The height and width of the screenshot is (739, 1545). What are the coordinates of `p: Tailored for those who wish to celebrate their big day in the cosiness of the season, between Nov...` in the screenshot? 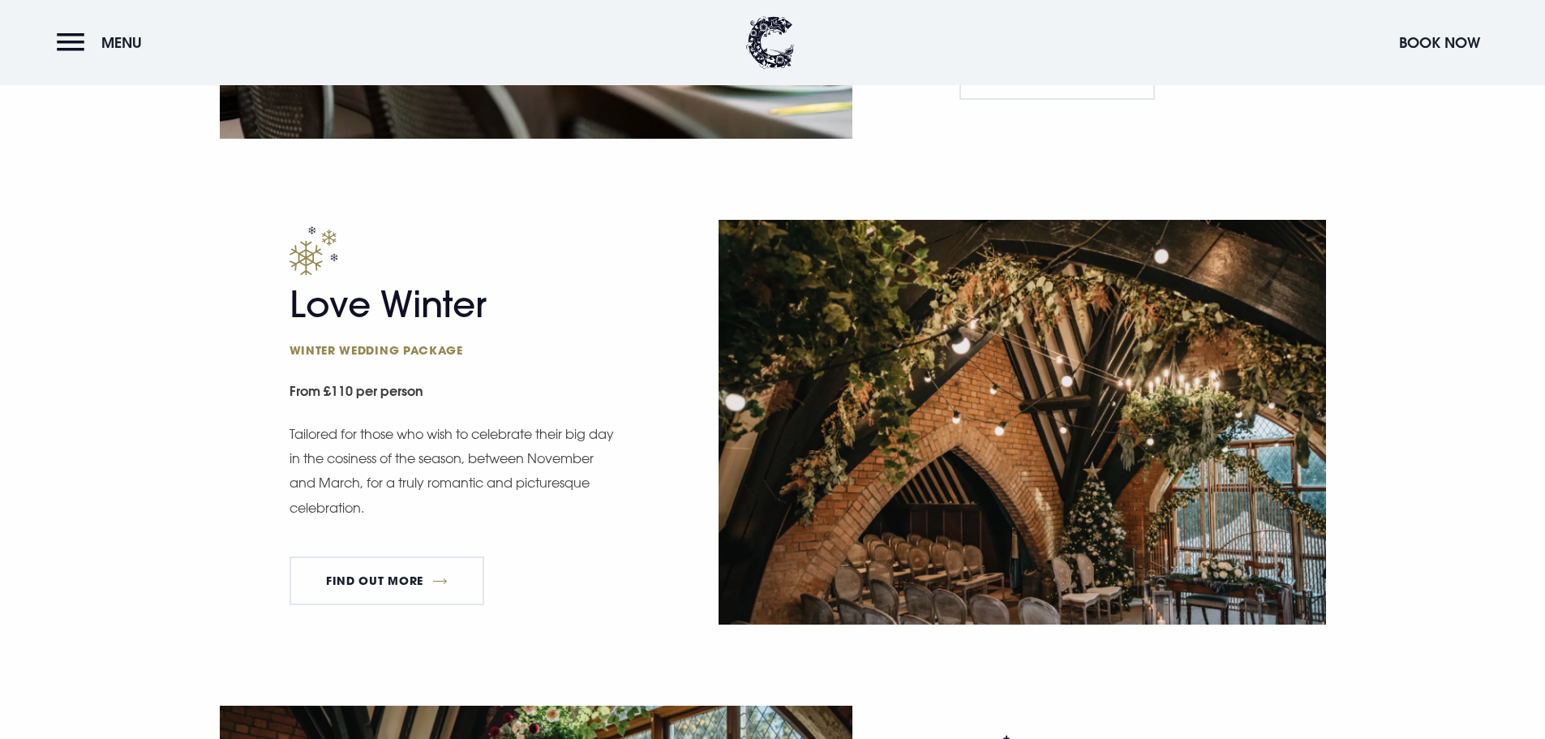 It's located at (456, 471).